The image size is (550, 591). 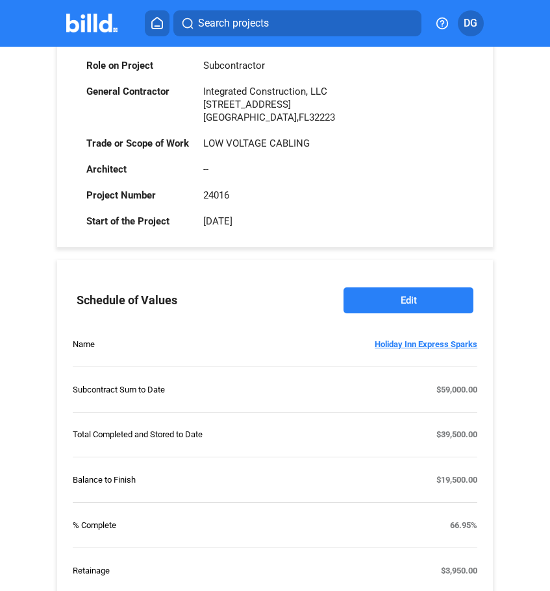 What do you see at coordinates (138, 66) in the screenshot?
I see `div: Role on Project` at bounding box center [138, 66].